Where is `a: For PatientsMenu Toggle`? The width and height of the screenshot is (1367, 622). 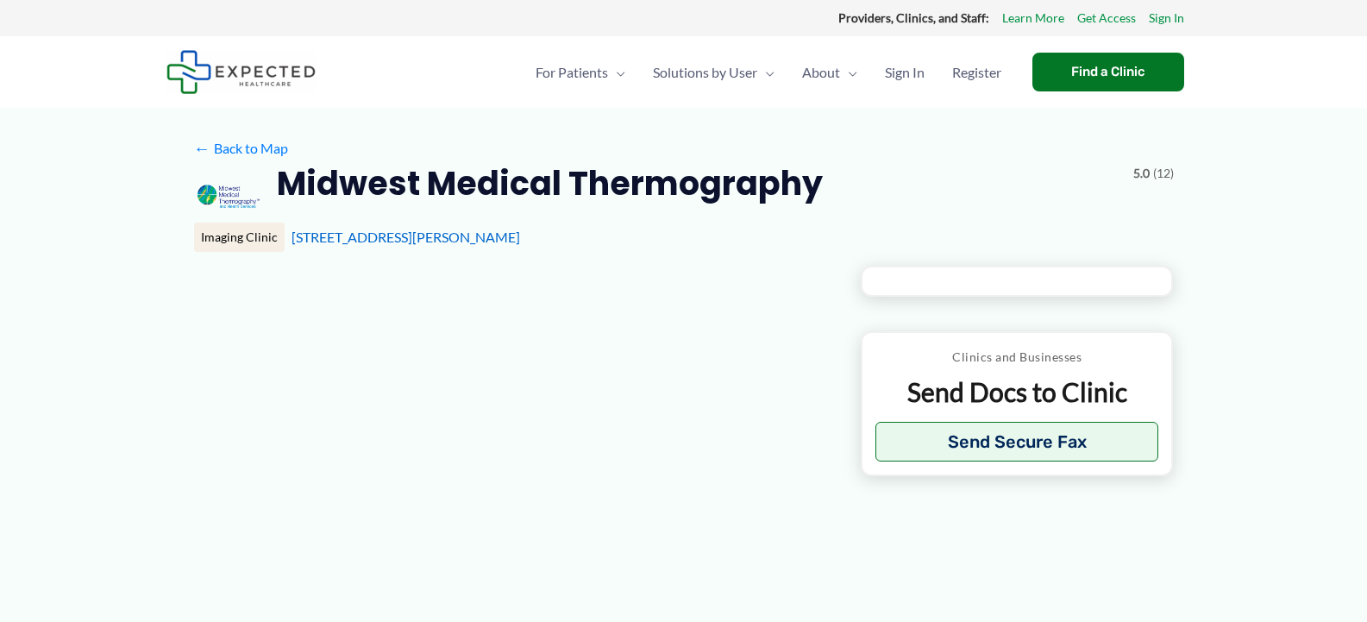 a: For PatientsMenu Toggle is located at coordinates (581, 72).